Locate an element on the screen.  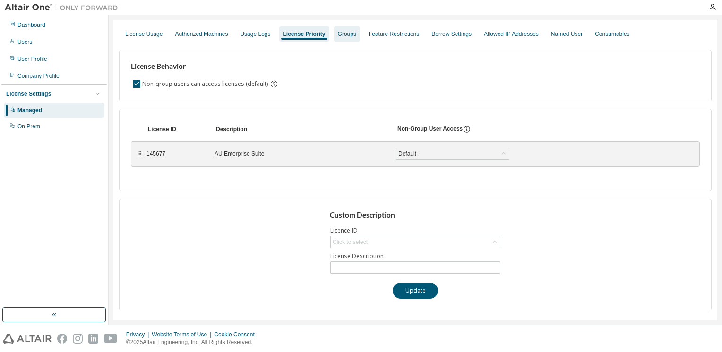
div: Description is located at coordinates (301, 129).